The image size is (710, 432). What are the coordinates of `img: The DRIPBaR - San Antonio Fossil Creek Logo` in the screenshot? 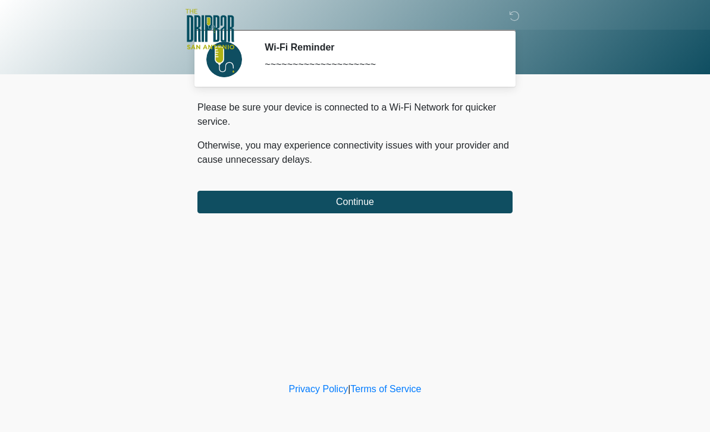 It's located at (210, 30).